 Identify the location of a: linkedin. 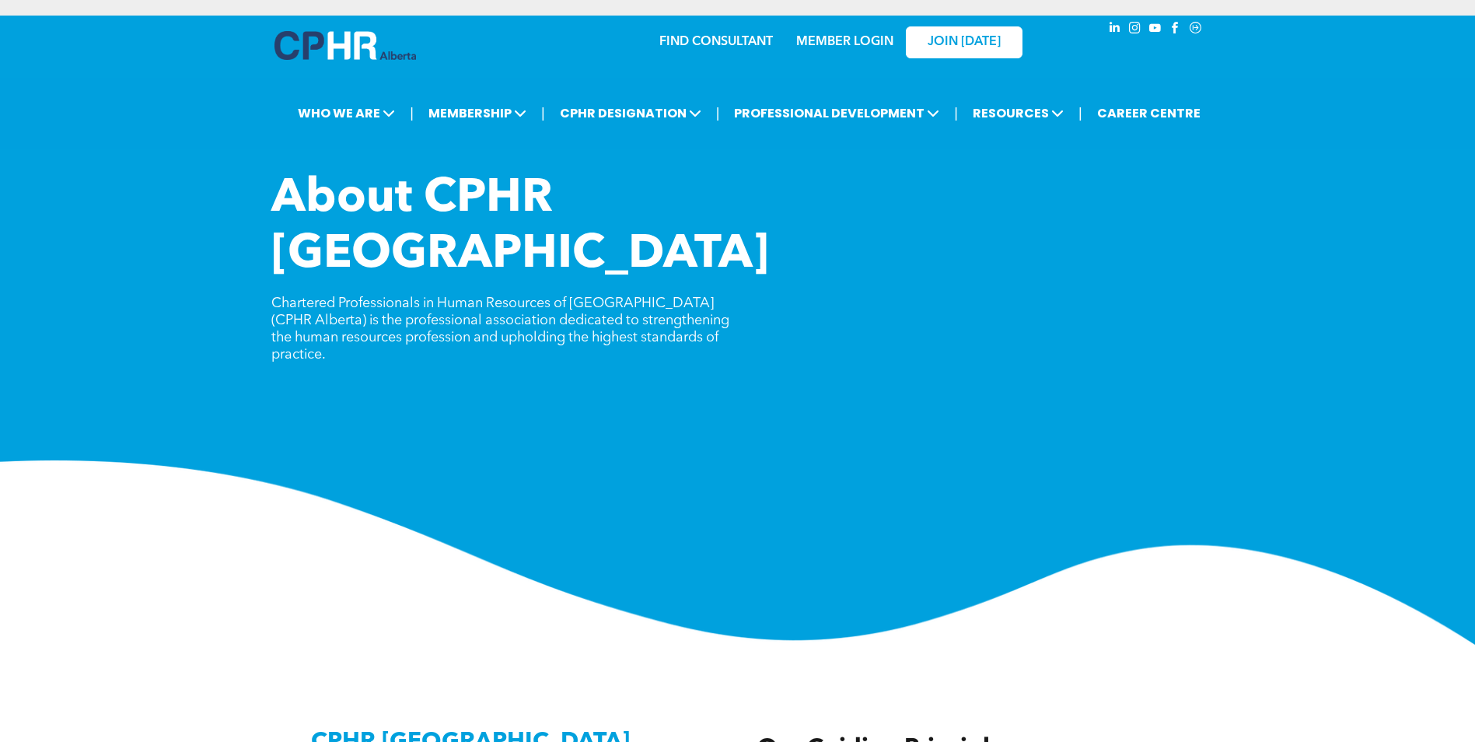
(1115, 30).